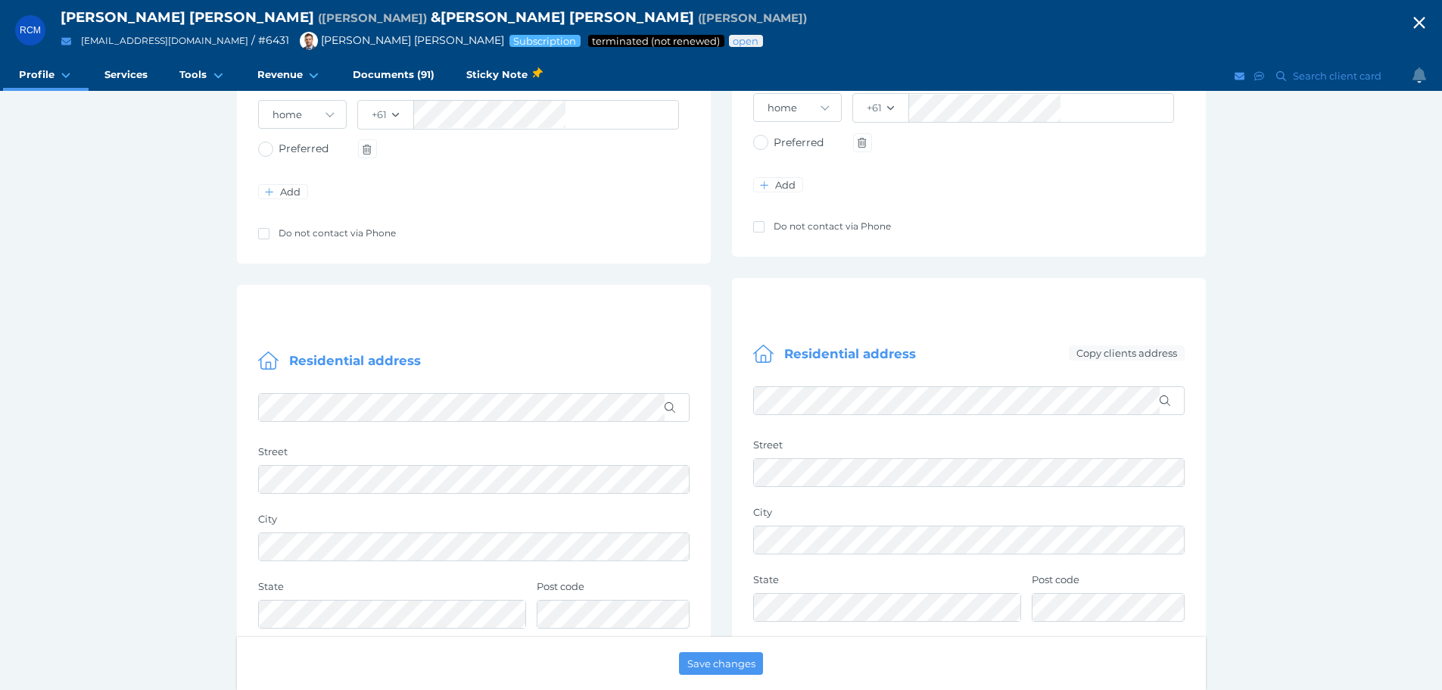 The height and width of the screenshot is (690, 1442). Describe the element at coordinates (36, 74) in the screenshot. I see `span: Profile` at that location.